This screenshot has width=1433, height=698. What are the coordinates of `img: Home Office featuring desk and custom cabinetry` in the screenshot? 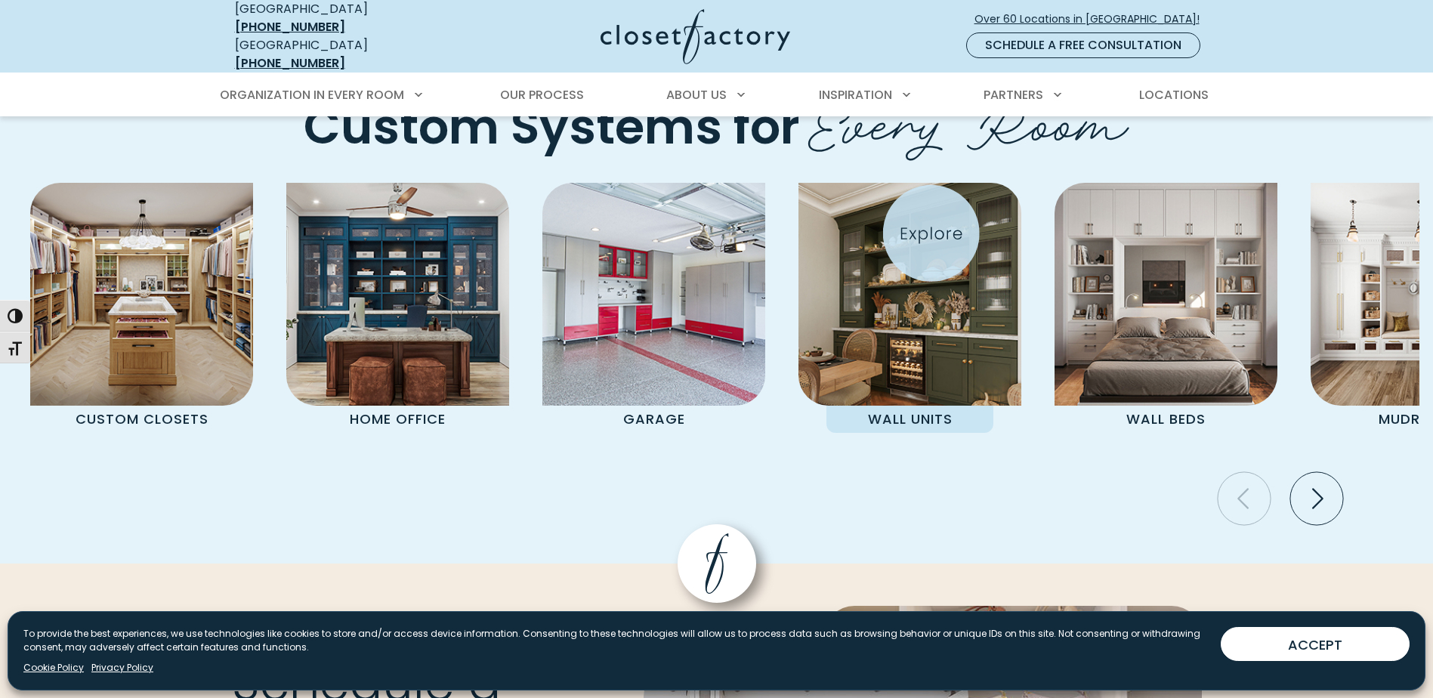 It's located at (397, 294).